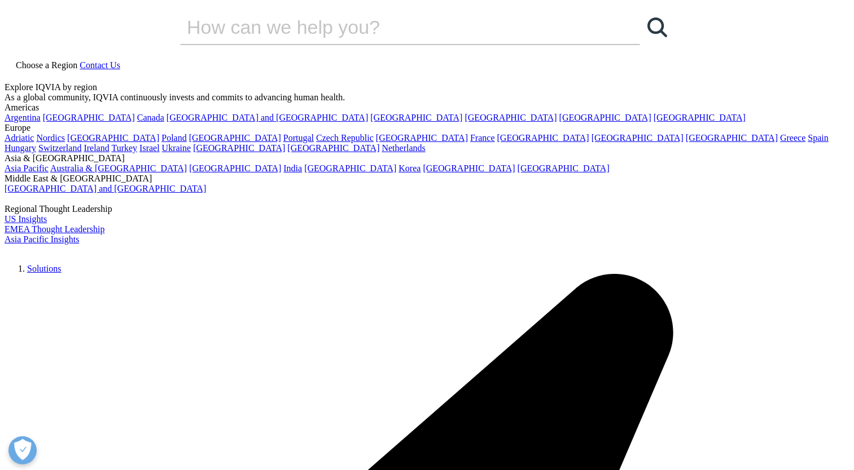 This screenshot has width=854, height=470. I want to click on span: Choose a Region, so click(46, 65).